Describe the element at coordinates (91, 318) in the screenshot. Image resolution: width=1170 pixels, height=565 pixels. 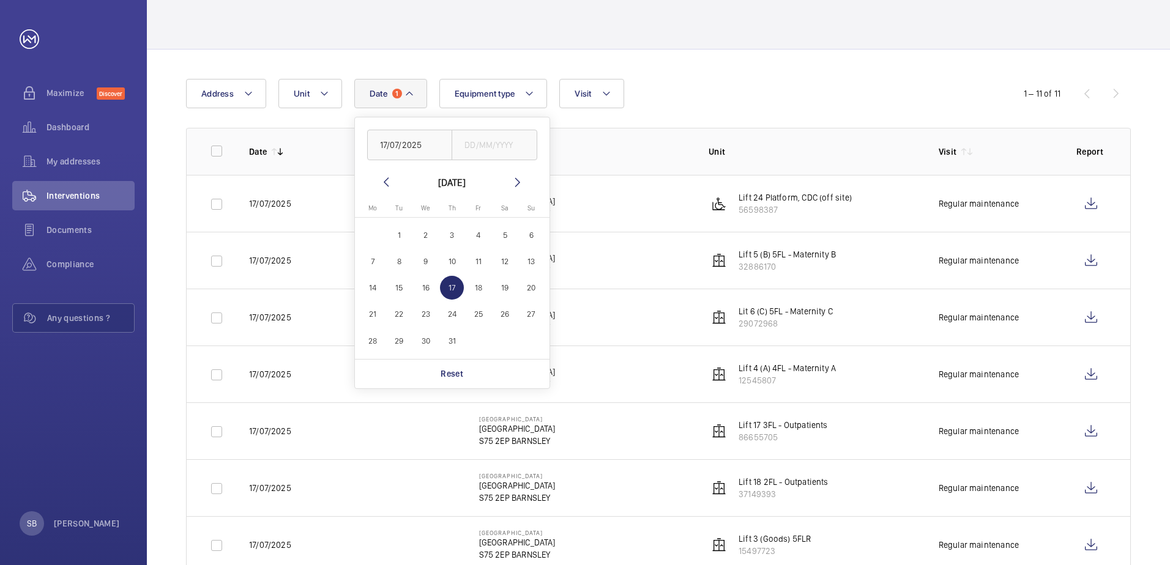
I see `span: Any questions ?` at that location.